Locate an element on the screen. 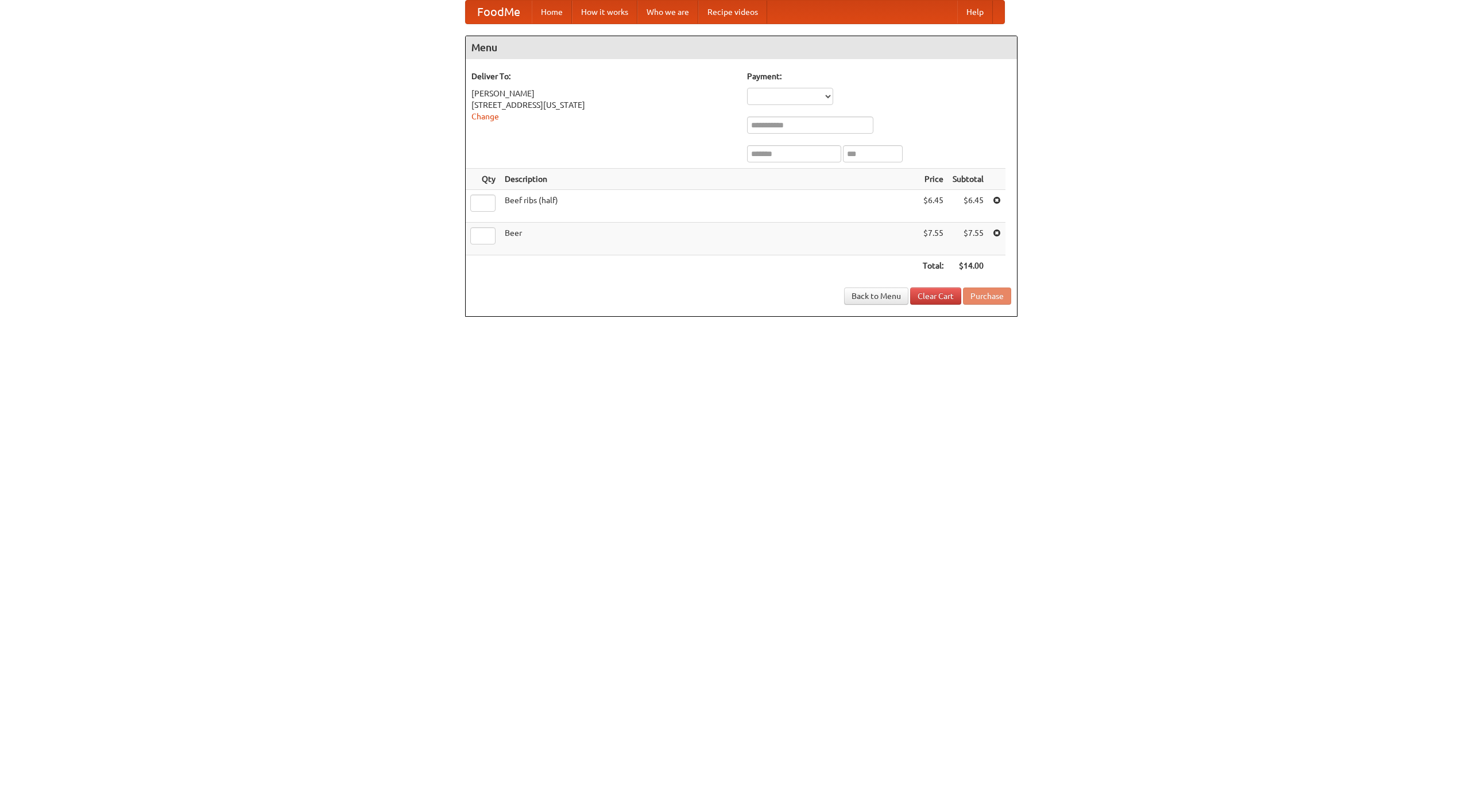 This screenshot has width=1470, height=812. h4: Menu is located at coordinates (741, 48).